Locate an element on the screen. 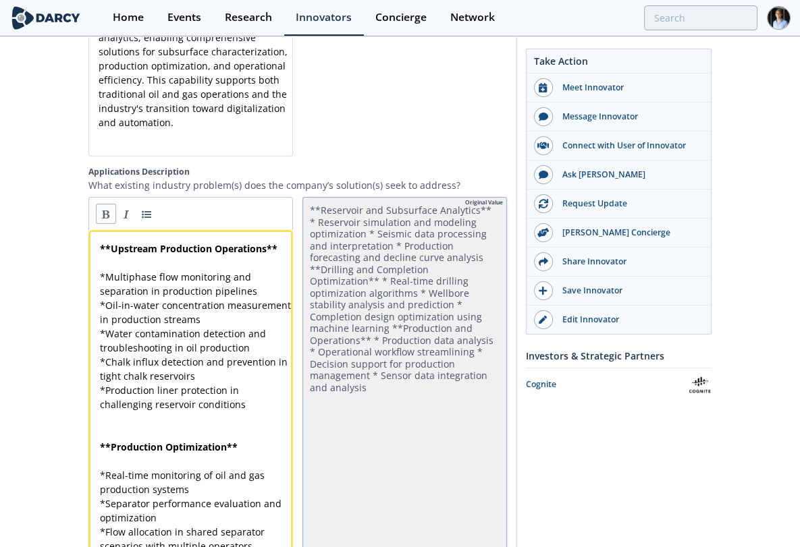  label: Applications Description is located at coordinates (298, 172).